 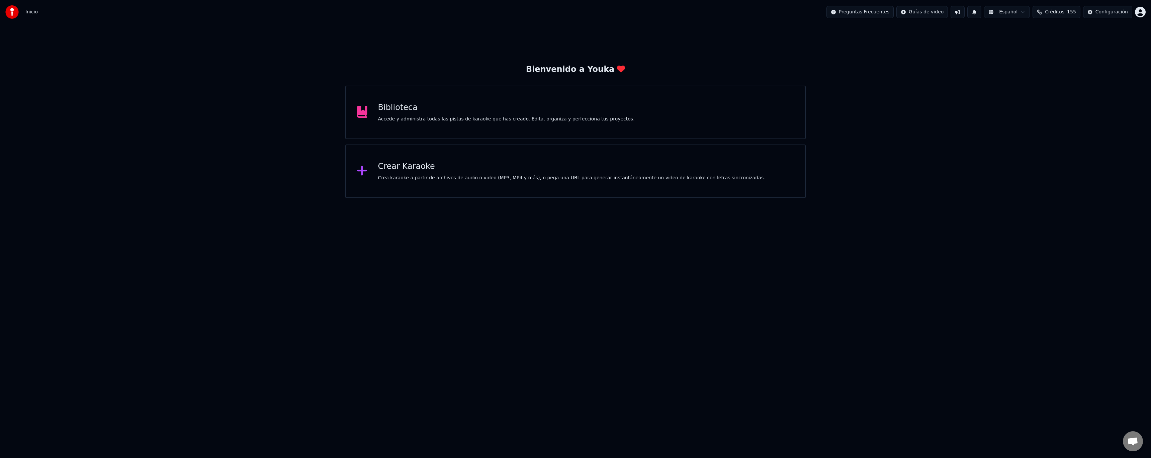 I want to click on span: 155, so click(x=1071, y=12).